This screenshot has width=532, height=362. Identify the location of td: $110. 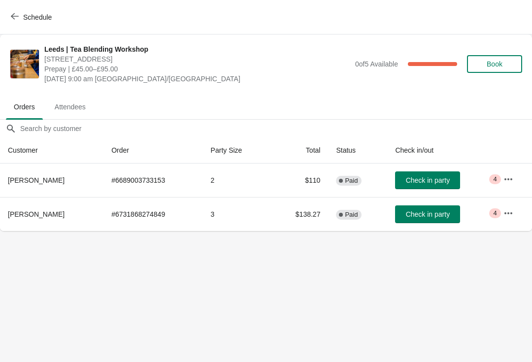
(299, 180).